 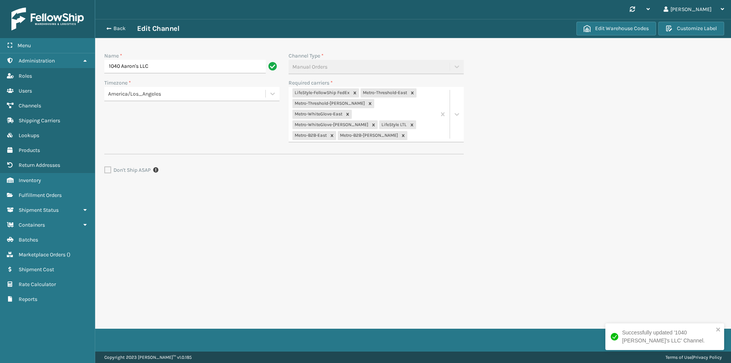 I want to click on button: Customize Label, so click(x=691, y=29).